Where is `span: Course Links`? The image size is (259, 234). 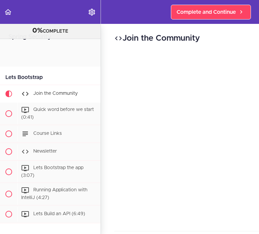 span: Course Links is located at coordinates (47, 134).